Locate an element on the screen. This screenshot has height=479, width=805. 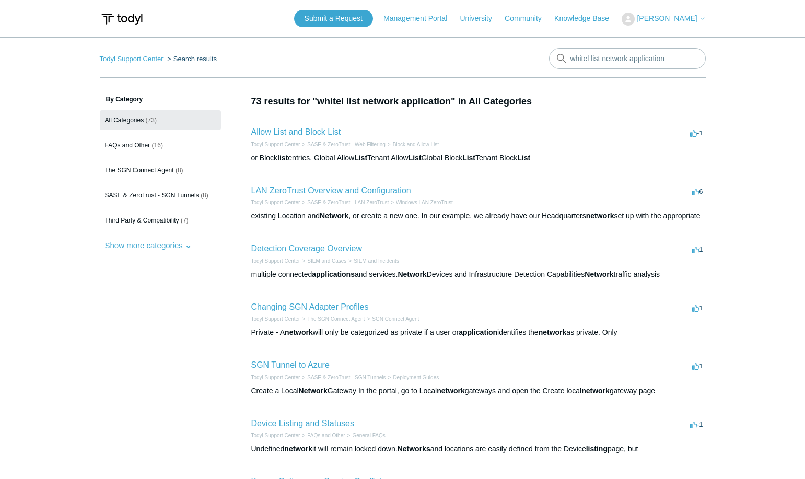
a: SASE & ZeroTrust - SGN Tunnels is located at coordinates (346, 377).